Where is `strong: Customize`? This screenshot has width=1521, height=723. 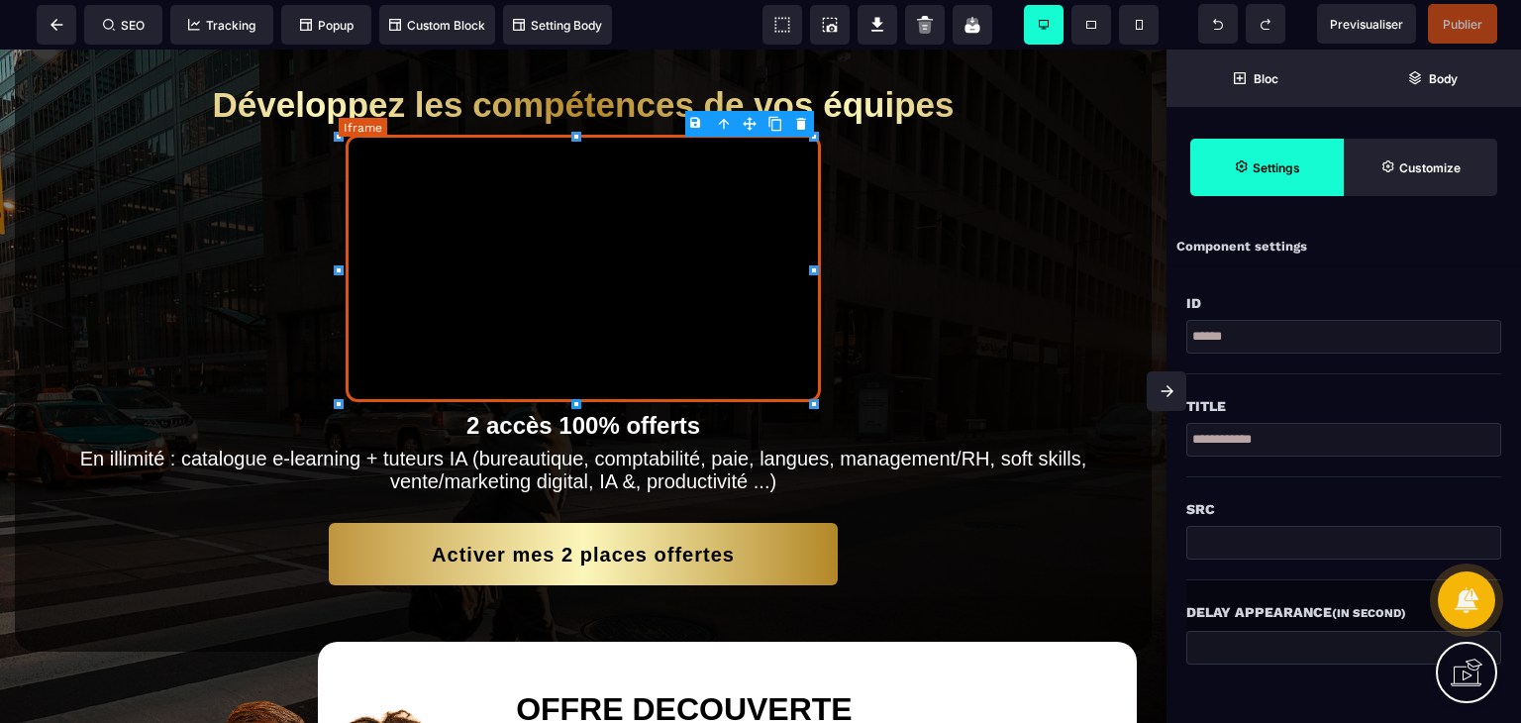
strong: Customize is located at coordinates (1430, 167).